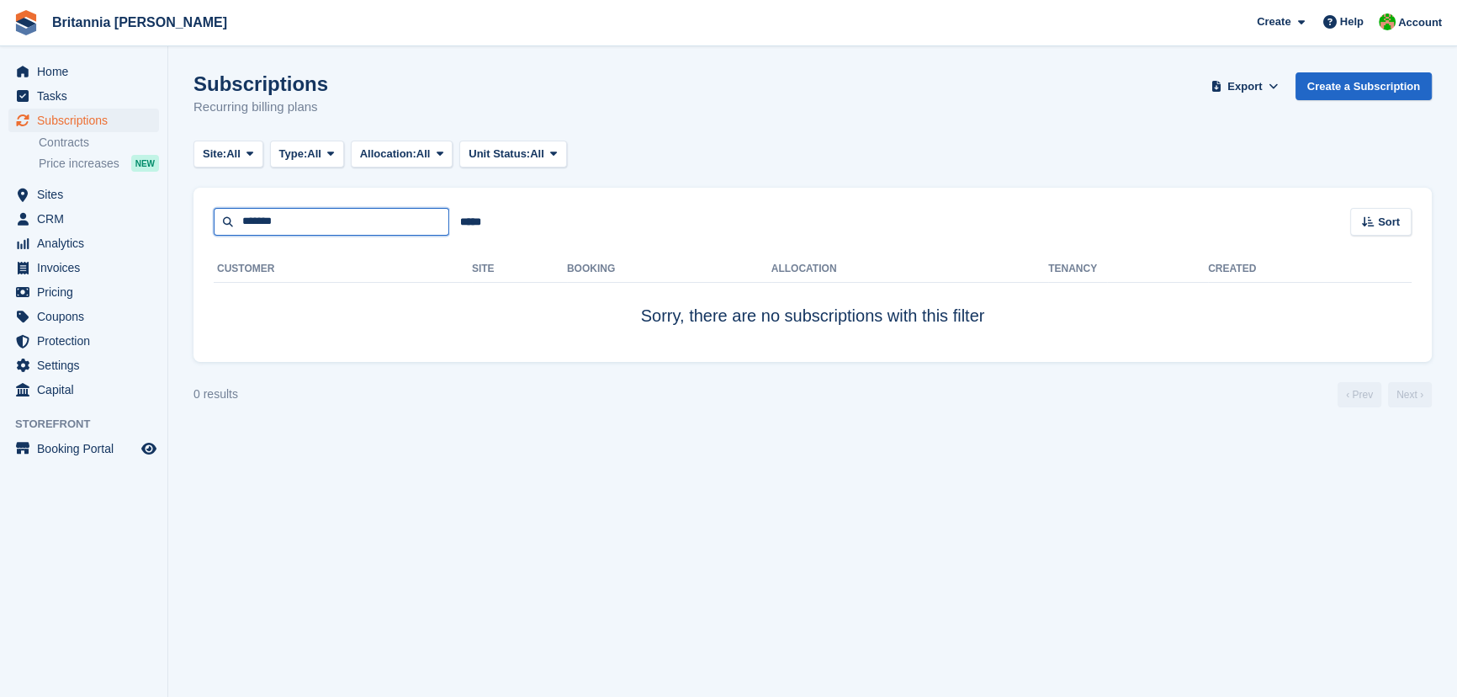  I want to click on span: Subscriptions, so click(88, 120).